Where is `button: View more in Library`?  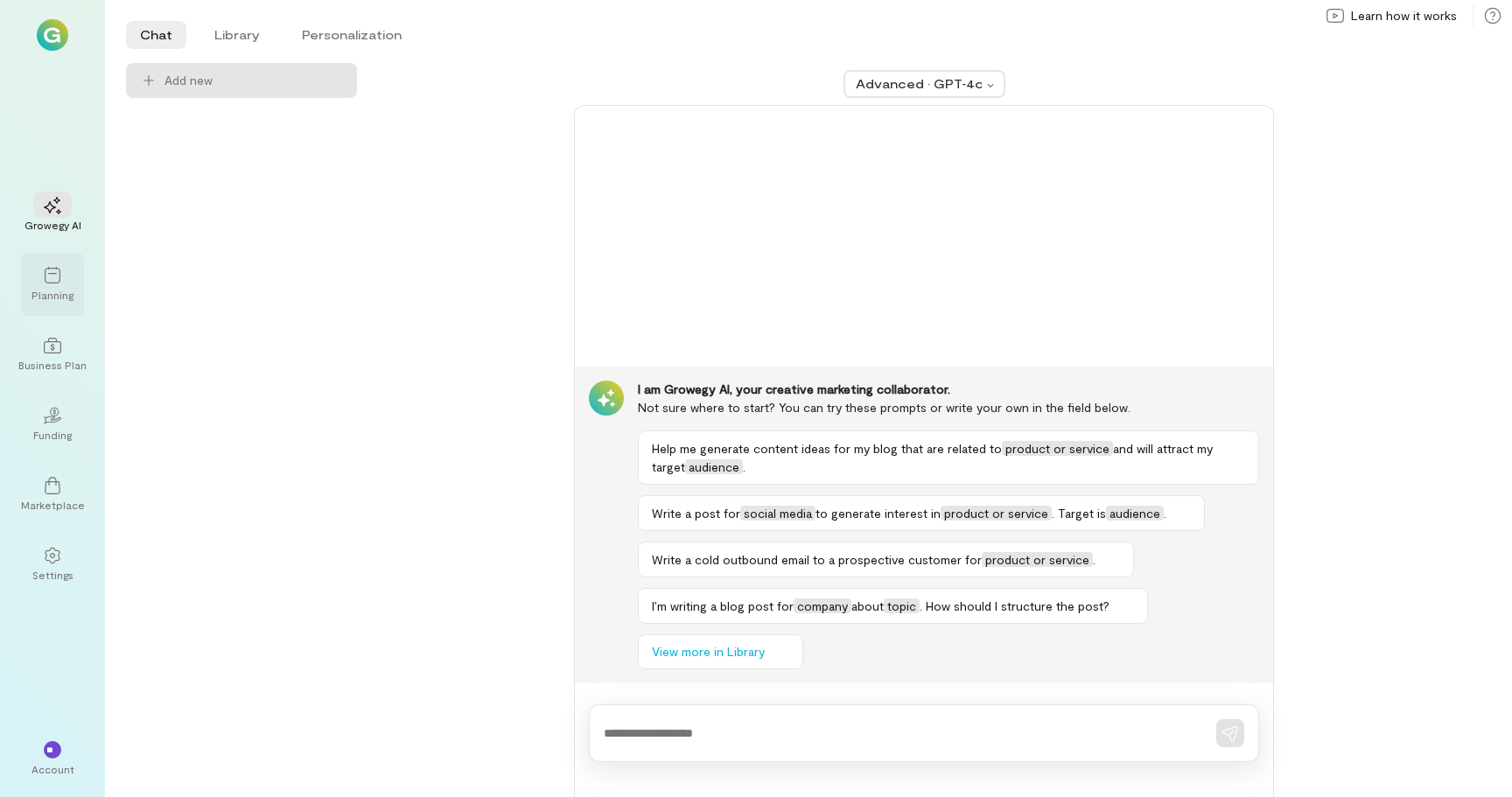 button: View more in Library is located at coordinates (720, 652).